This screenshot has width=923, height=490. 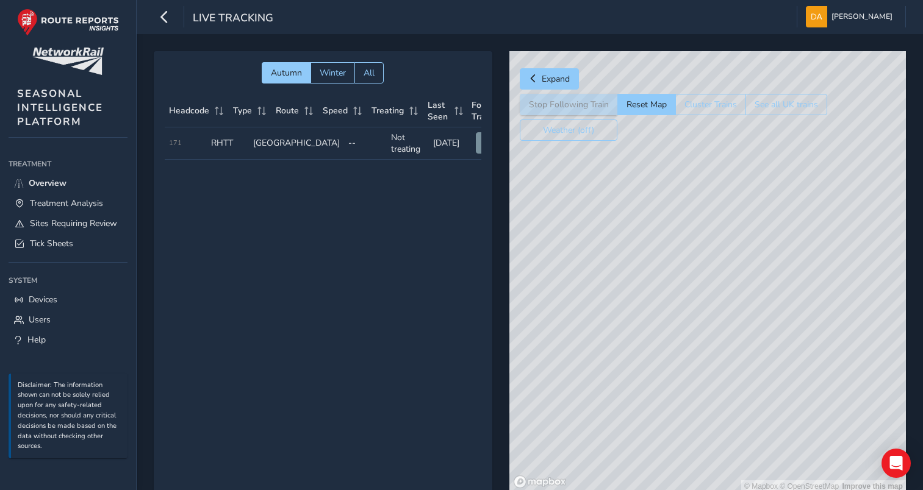 What do you see at coordinates (710, 104) in the screenshot?
I see `button: Cluster Trains` at bounding box center [710, 104].